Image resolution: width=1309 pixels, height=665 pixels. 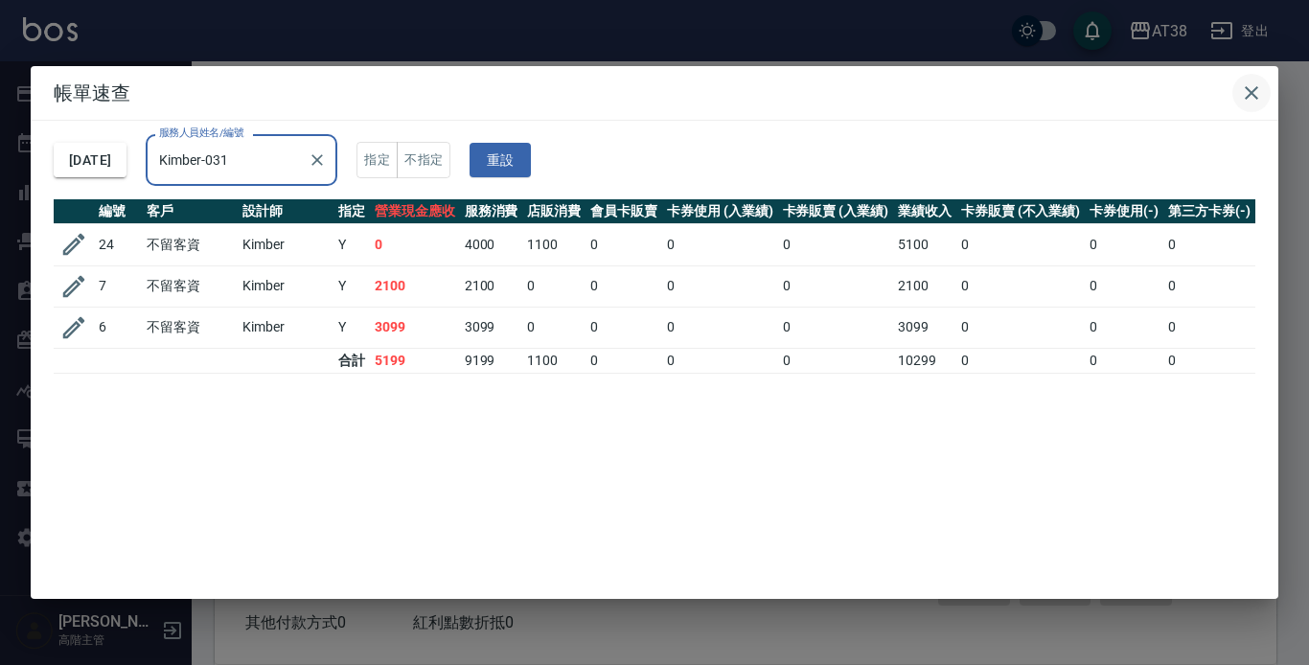 What do you see at coordinates (352, 360) in the screenshot?
I see `td: 合計` at bounding box center [352, 360].